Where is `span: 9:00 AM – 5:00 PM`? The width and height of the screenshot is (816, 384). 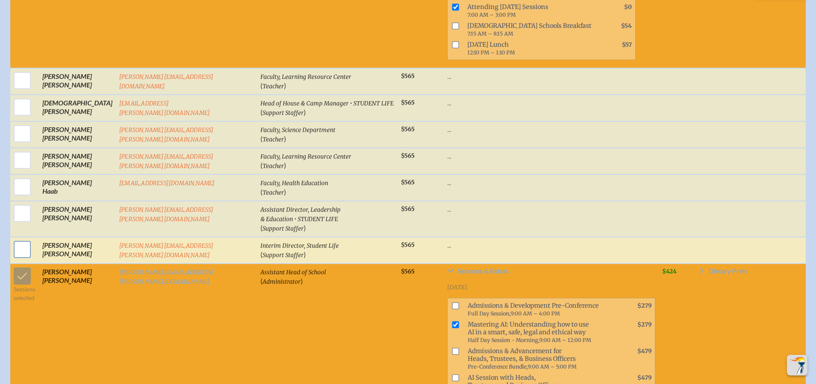
span: 9:00 AM – 5:00 PM is located at coordinates (552, 366).